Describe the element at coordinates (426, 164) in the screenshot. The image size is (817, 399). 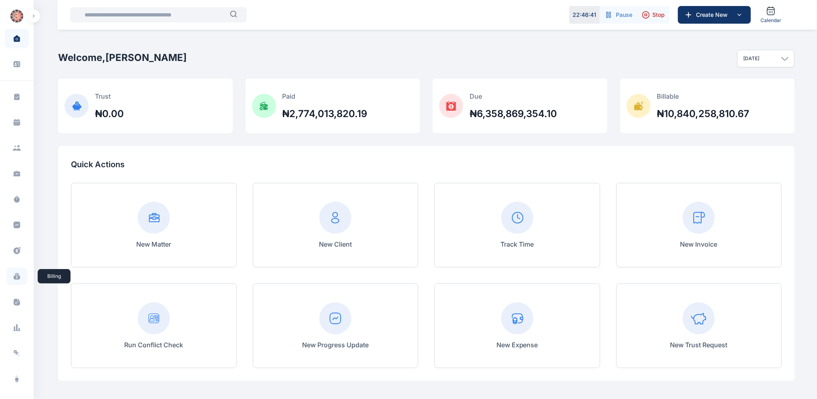
I see `p: Quick Actions` at that location.